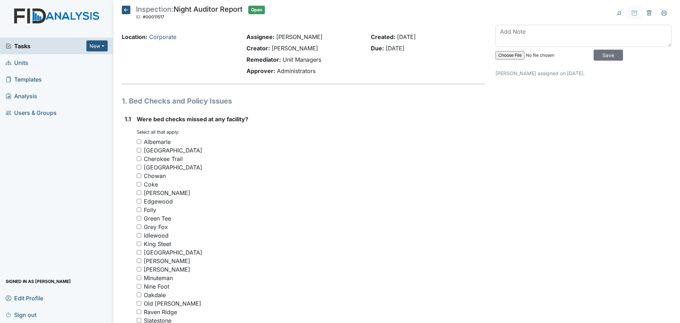  Describe the element at coordinates (158, 278) in the screenshot. I see `div: Minuteman` at that location.